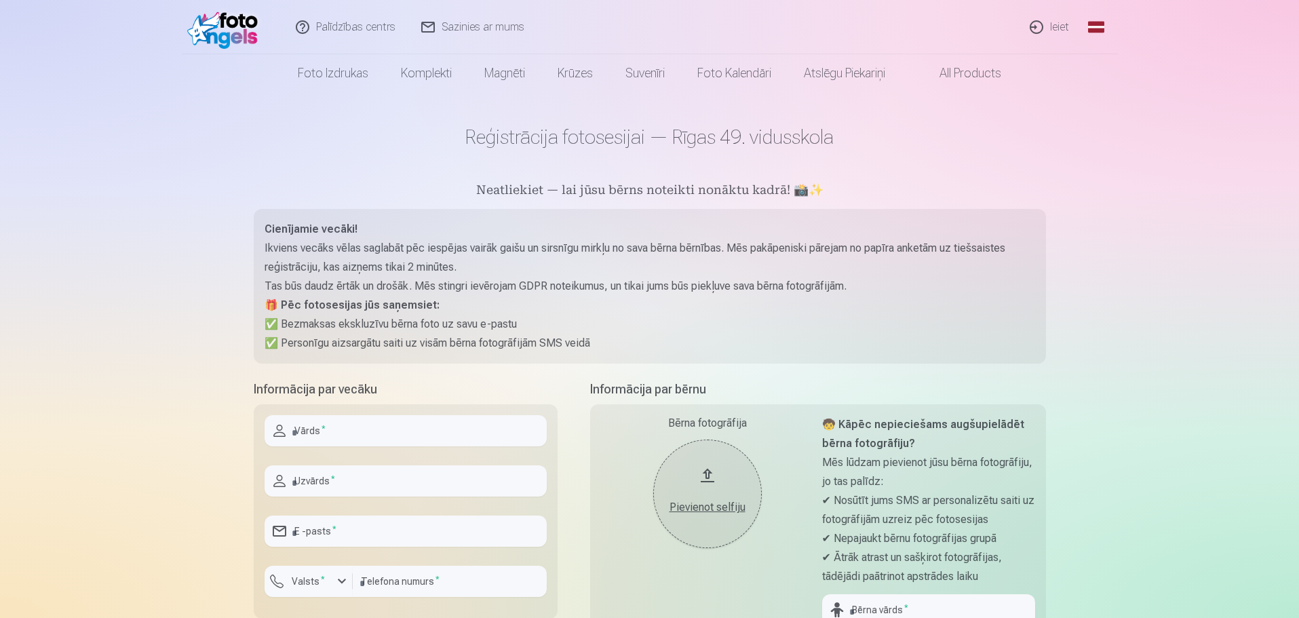 The height and width of the screenshot is (618, 1299). What do you see at coordinates (929, 567) in the screenshot?
I see `p: ✔ Ātrāk atrast un sašķirot fotogrāfijas, tādējādi paātrinot apstrādes laiku` at bounding box center [929, 567].